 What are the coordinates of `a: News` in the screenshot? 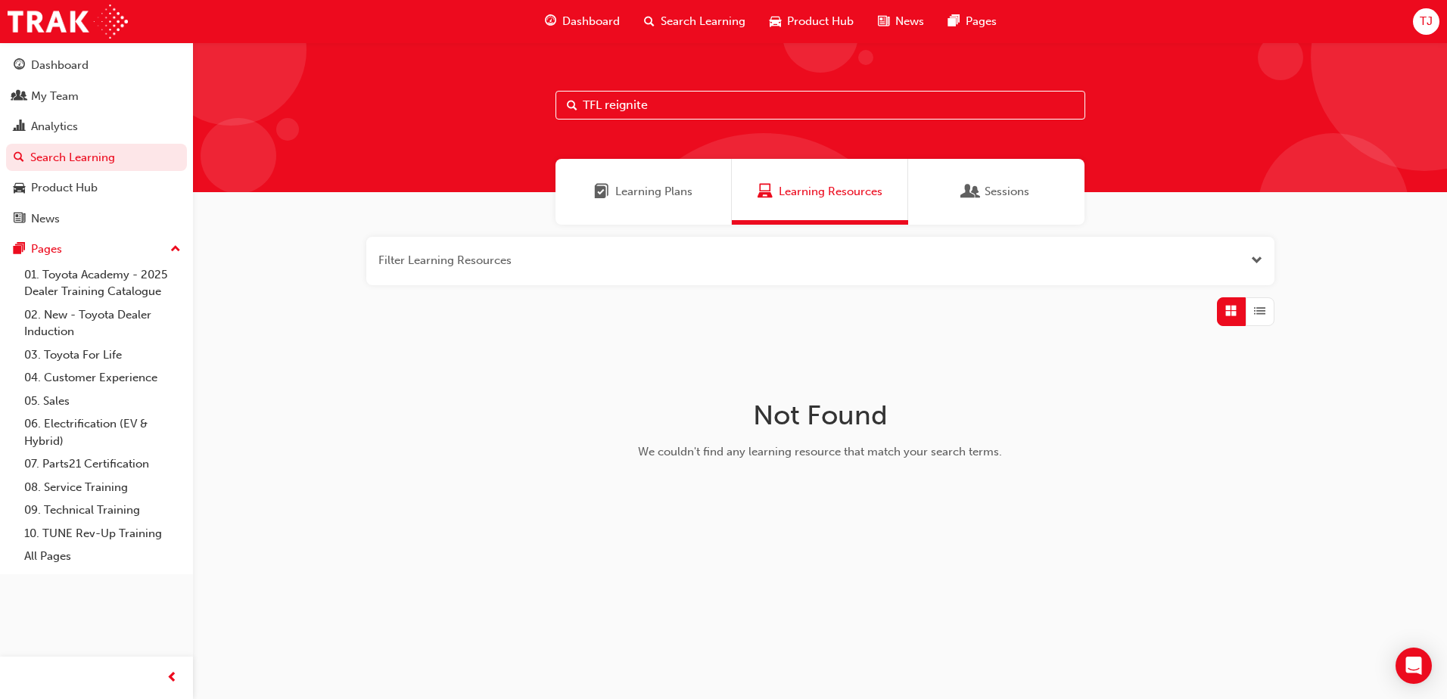 It's located at (96, 219).